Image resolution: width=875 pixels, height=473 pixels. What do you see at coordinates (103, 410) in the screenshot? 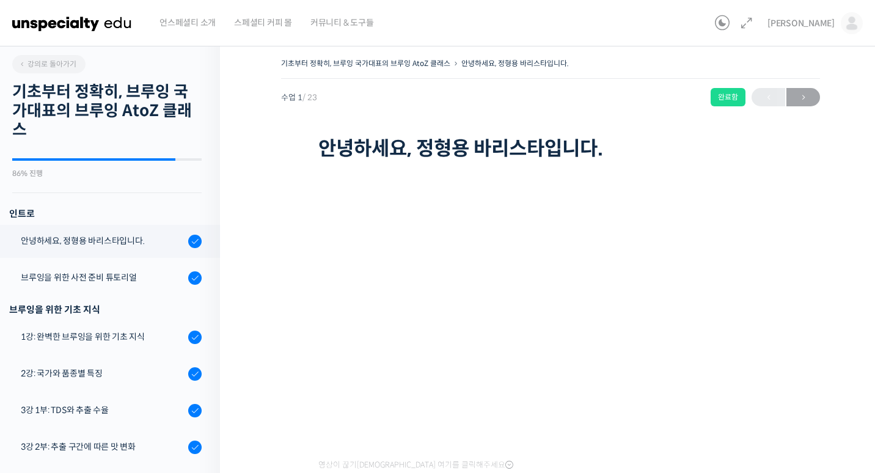
I see `div: 3강 1부: TDS와 추출 수율` at bounding box center [103, 410].